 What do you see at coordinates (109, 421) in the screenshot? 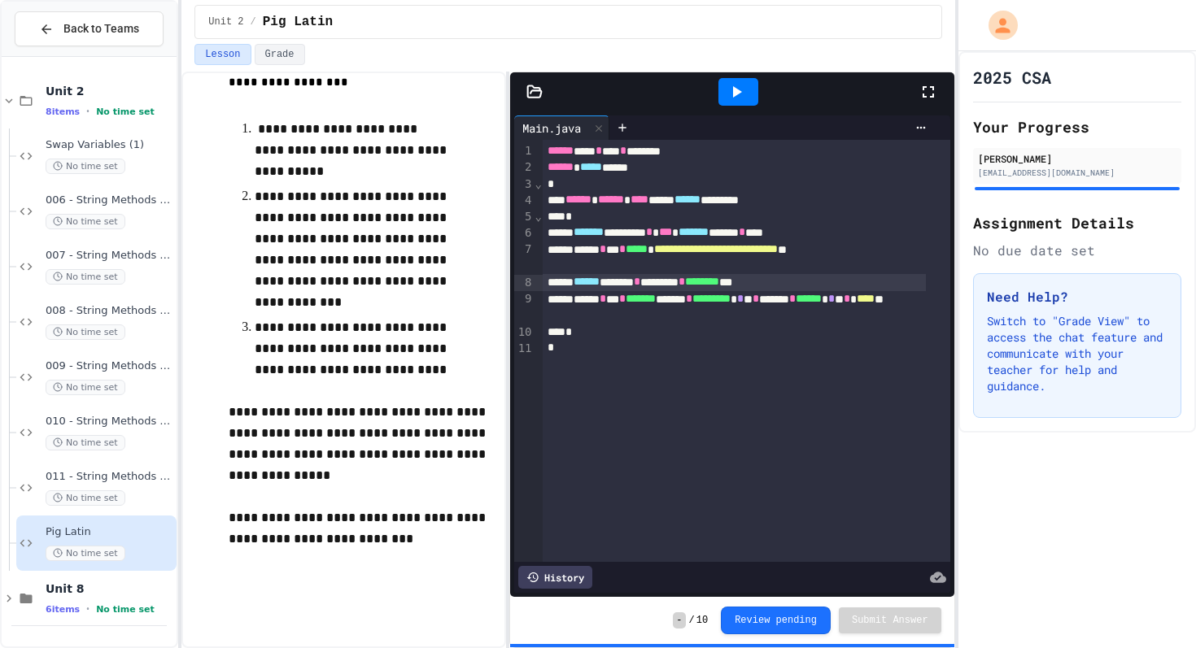
I see `span: 010 - String Methods Practice 1` at bounding box center [109, 421].